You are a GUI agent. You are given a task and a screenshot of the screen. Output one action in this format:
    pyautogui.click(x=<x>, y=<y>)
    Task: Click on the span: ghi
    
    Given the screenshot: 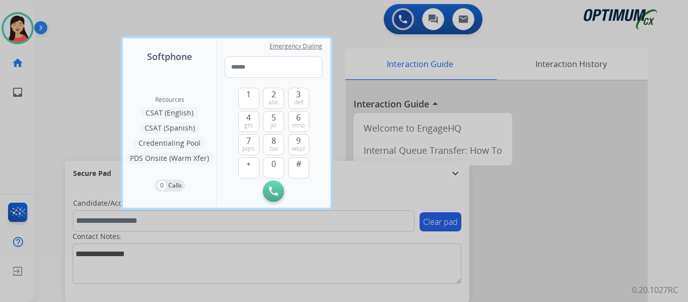 What is the action you would take?
    pyautogui.click(x=248, y=125)
    